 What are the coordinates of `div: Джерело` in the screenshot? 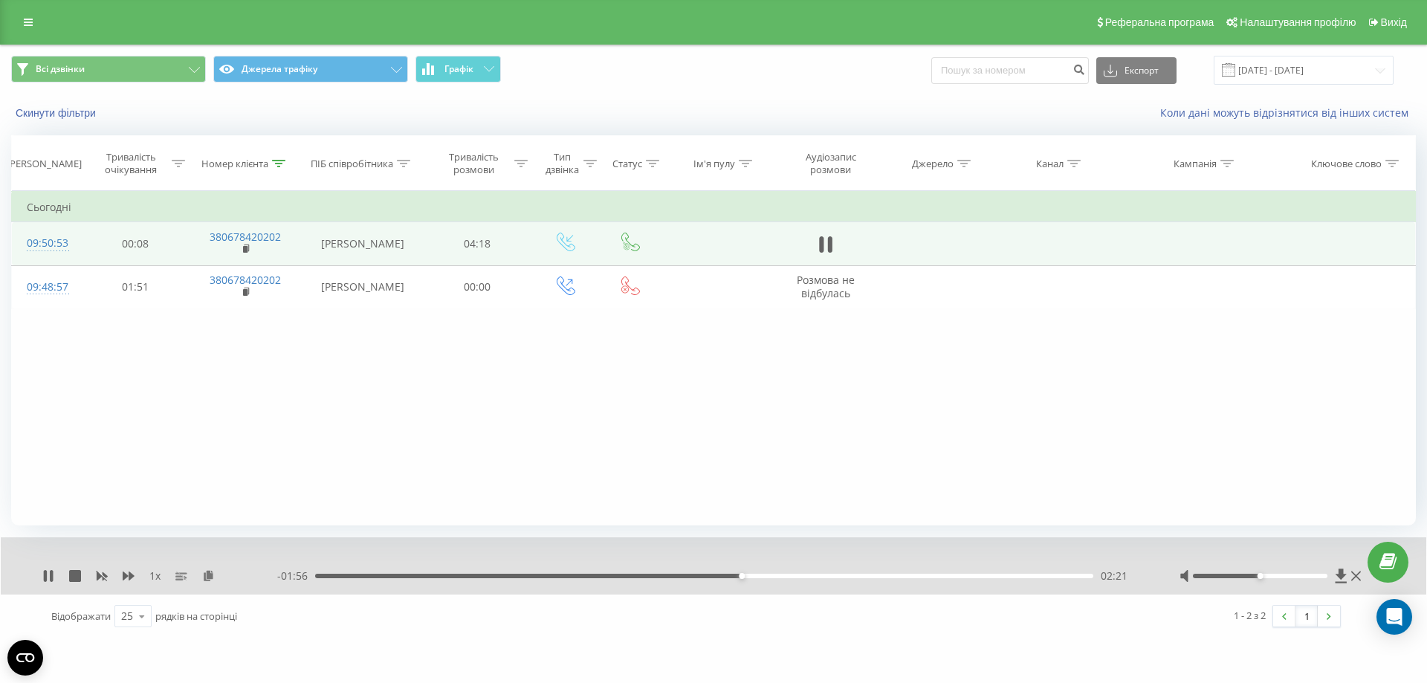 It's located at (933, 164).